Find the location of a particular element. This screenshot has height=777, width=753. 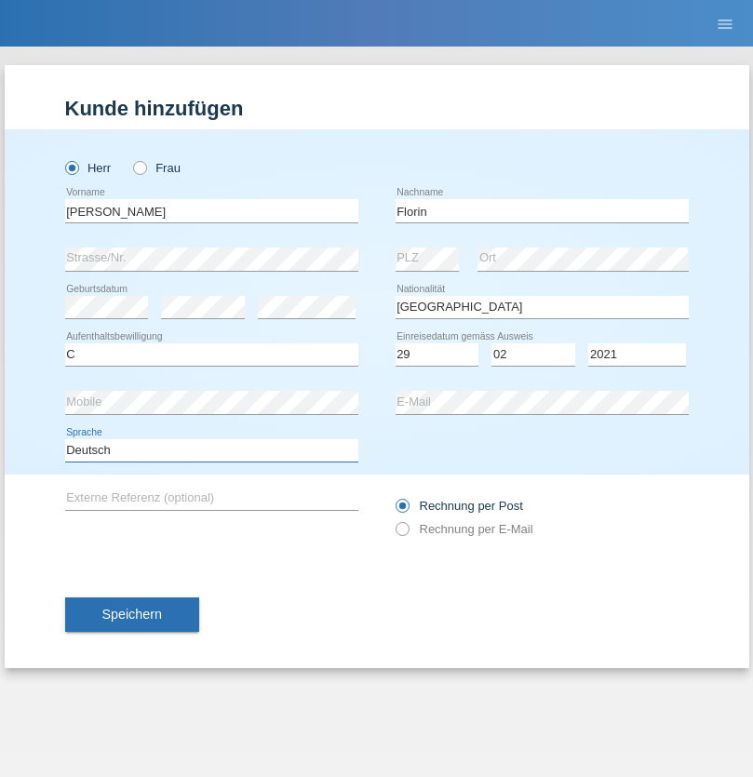

span: Speichern is located at coordinates (132, 614).